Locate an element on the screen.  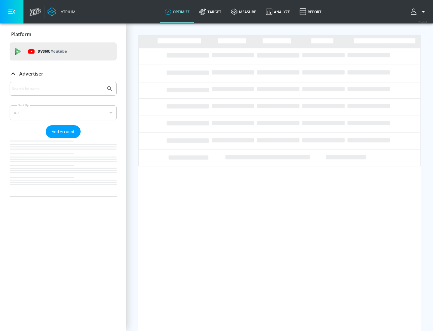
p: Platform is located at coordinates (21, 34).